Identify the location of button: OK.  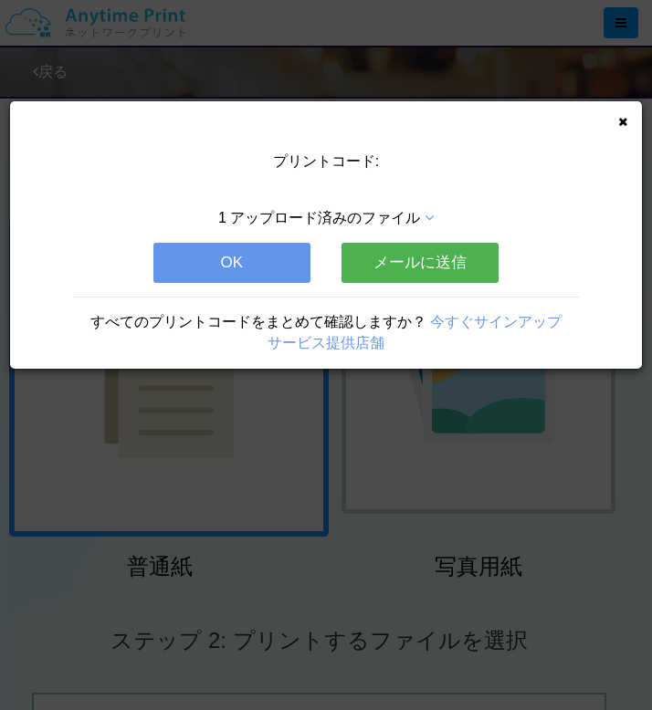
(232, 263).